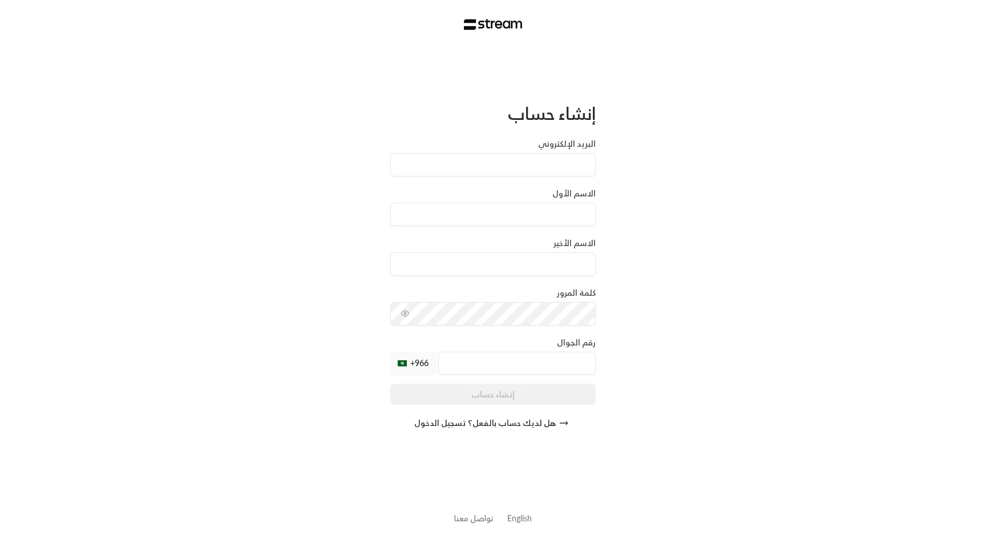  Describe the element at coordinates (493, 25) in the screenshot. I see `img: Stream Logo` at that location.